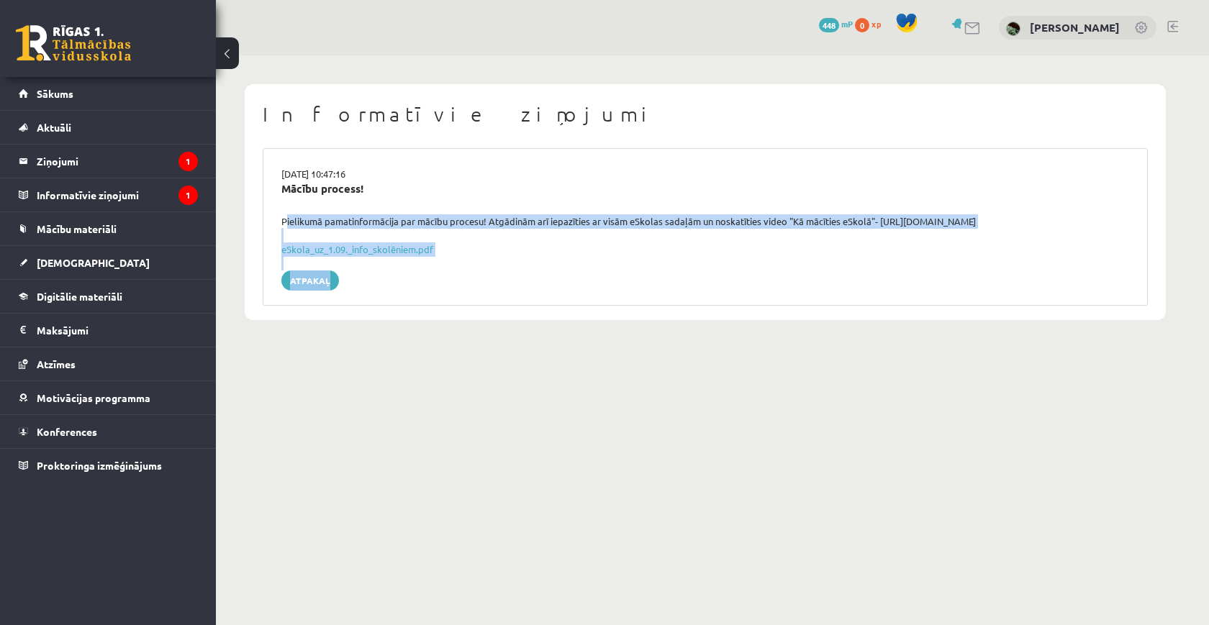 This screenshot has height=625, width=1209. What do you see at coordinates (55, 94) in the screenshot?
I see `span: Sākums` at bounding box center [55, 94].